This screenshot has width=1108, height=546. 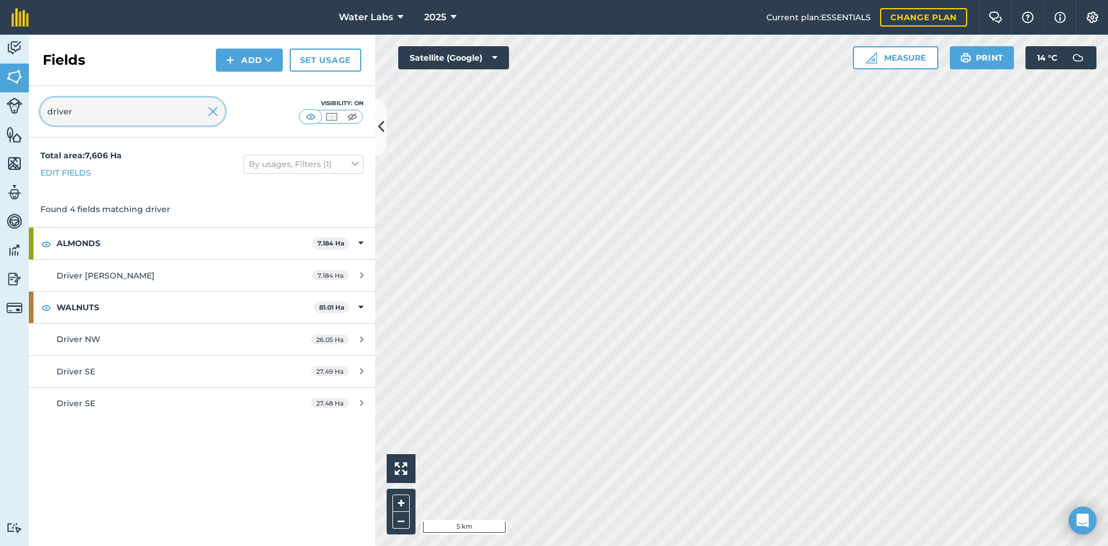 What do you see at coordinates (454, 58) in the screenshot?
I see `button: Satellite (Google)` at bounding box center [454, 58].